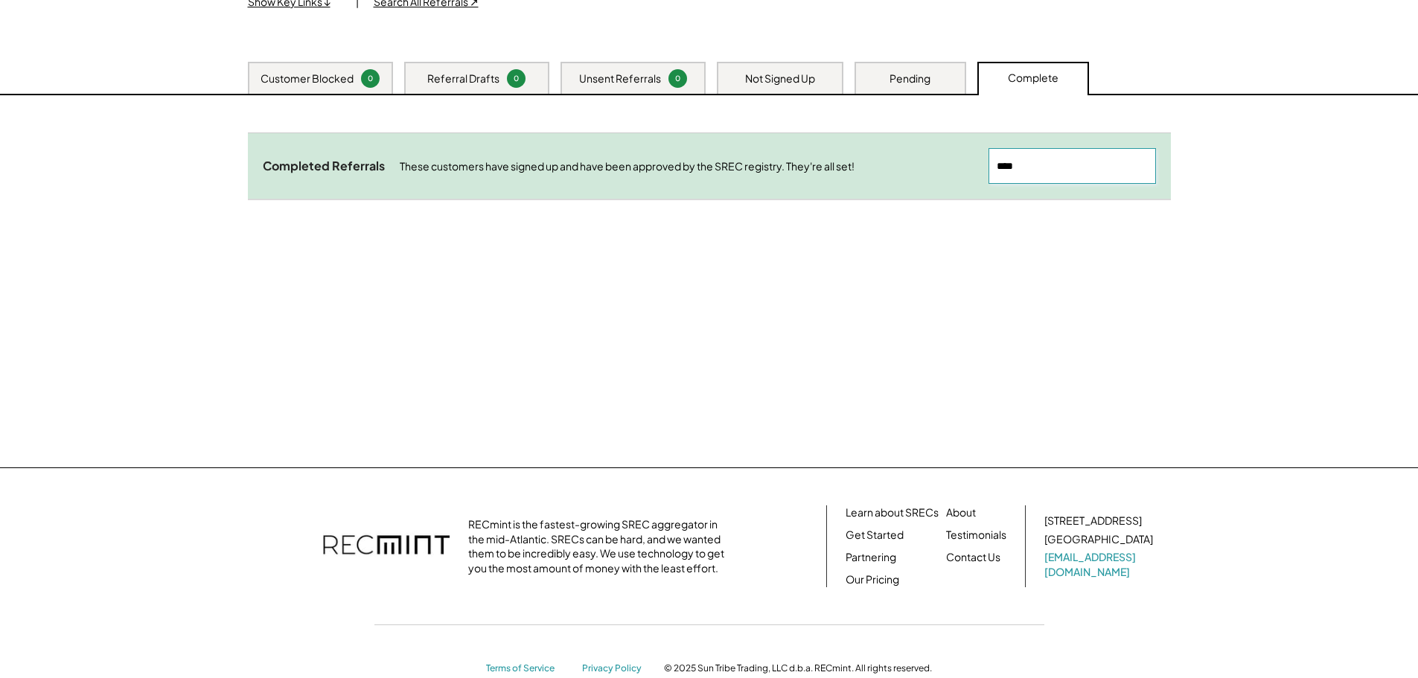 The width and height of the screenshot is (1418, 678). What do you see at coordinates (976, 535) in the screenshot?
I see `a: Testimonials` at bounding box center [976, 535].